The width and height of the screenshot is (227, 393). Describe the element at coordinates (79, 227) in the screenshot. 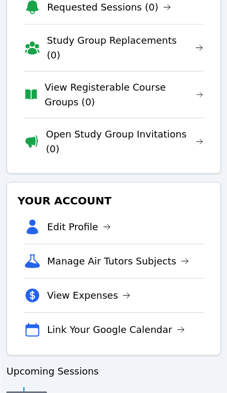

I see `a: Edit Profile` at that location.